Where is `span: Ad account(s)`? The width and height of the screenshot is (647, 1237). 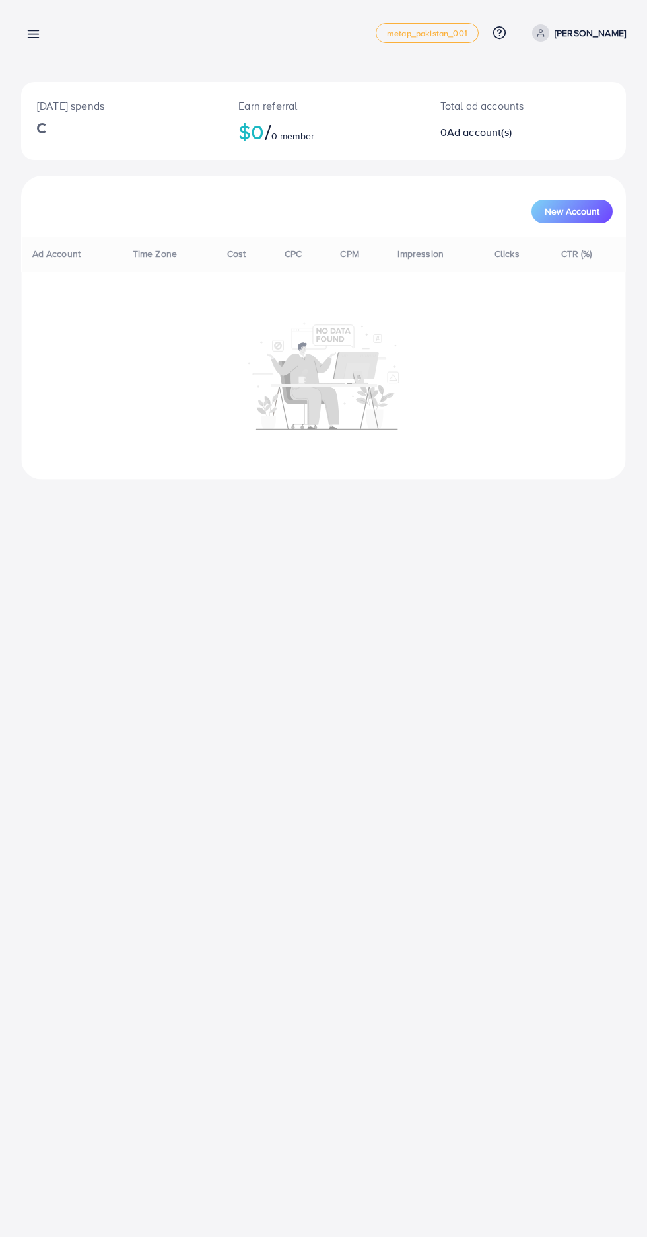 span: Ad account(s) is located at coordinates (480, 132).